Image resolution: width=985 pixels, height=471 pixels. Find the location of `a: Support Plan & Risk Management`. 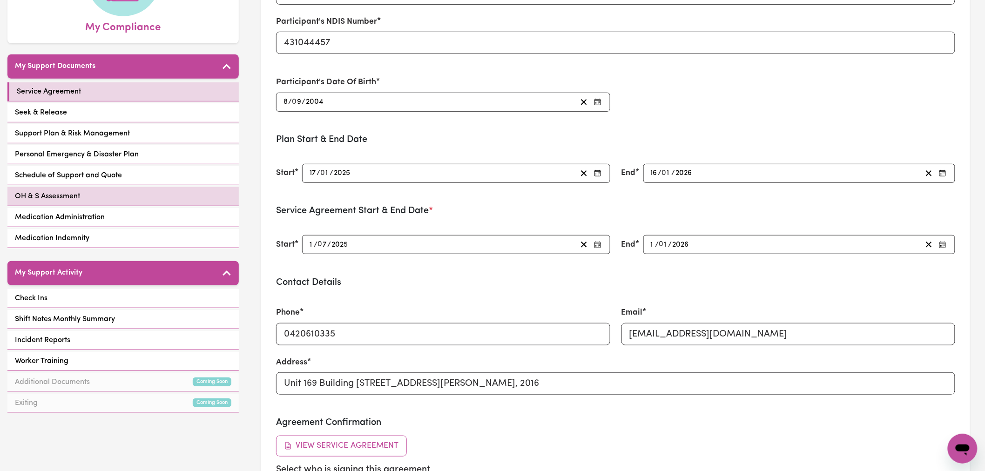

a: Support Plan & Risk Management is located at coordinates (123, 134).